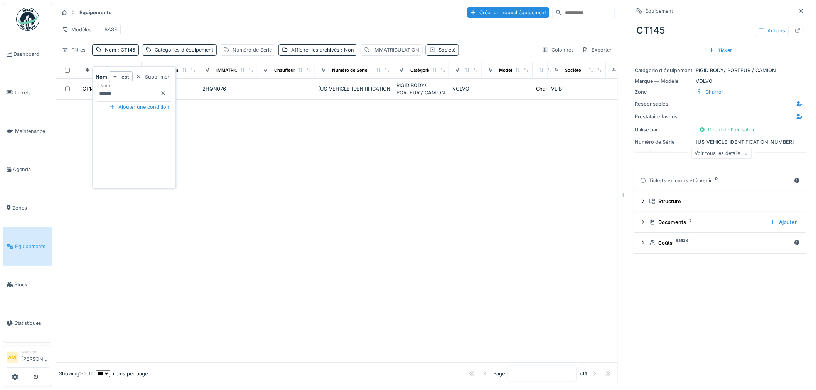  What do you see at coordinates (32, 246) in the screenshot?
I see `span: Équipements` at bounding box center [32, 246].